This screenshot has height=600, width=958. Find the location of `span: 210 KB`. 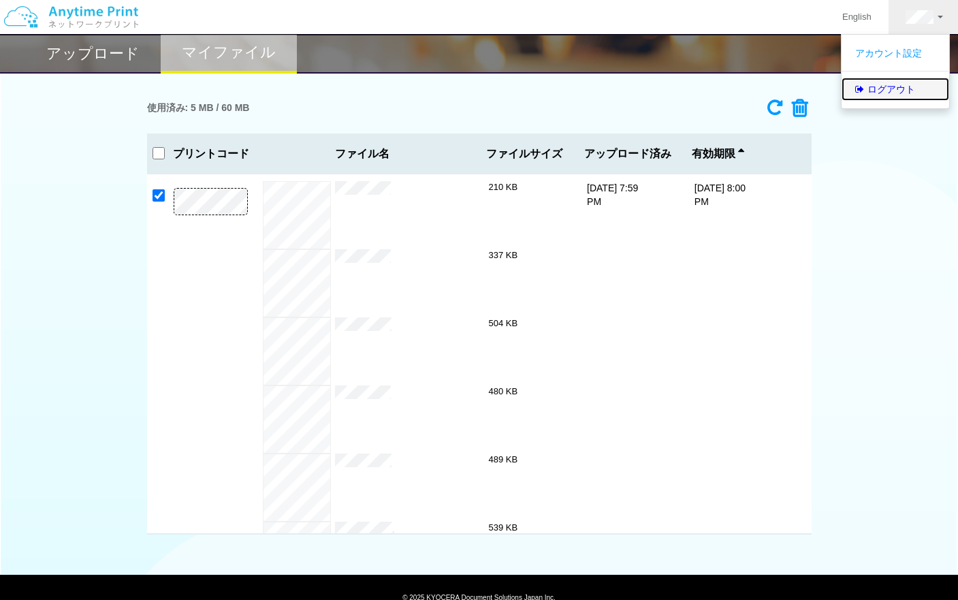

span: 210 KB is located at coordinates (503, 187).